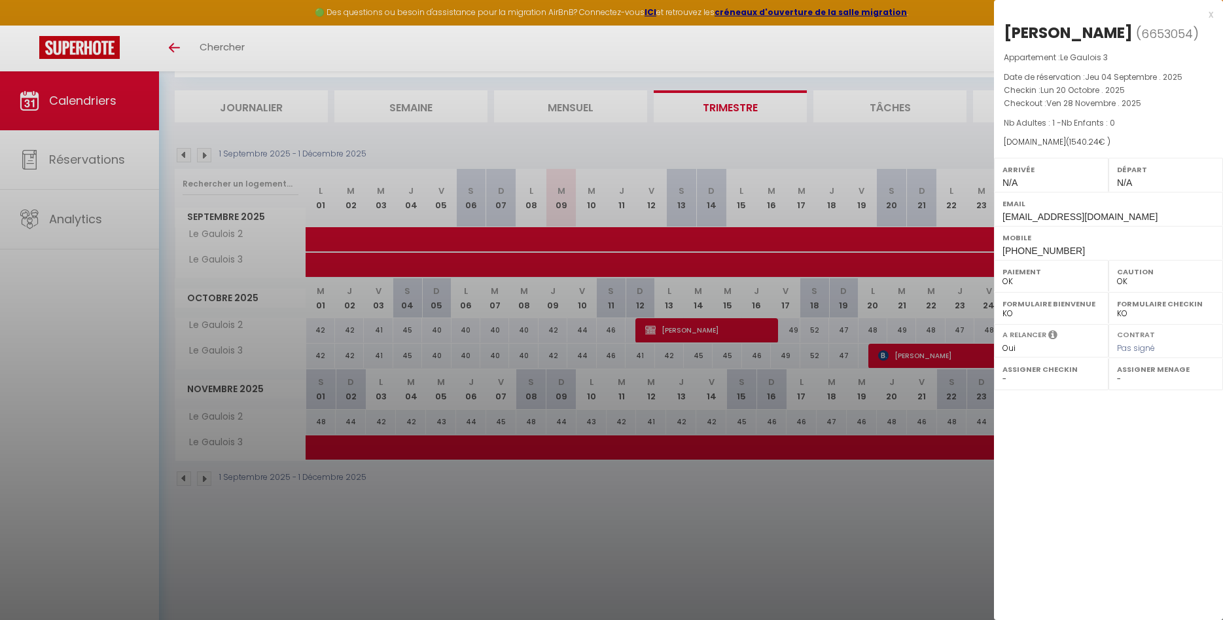  What do you see at coordinates (1109, 204) in the screenshot?
I see `label: Email` at bounding box center [1109, 204].